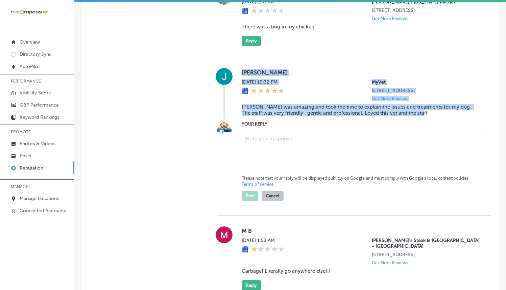 The height and width of the screenshot is (290, 506). I want to click on p: Manage Locations, so click(39, 198).